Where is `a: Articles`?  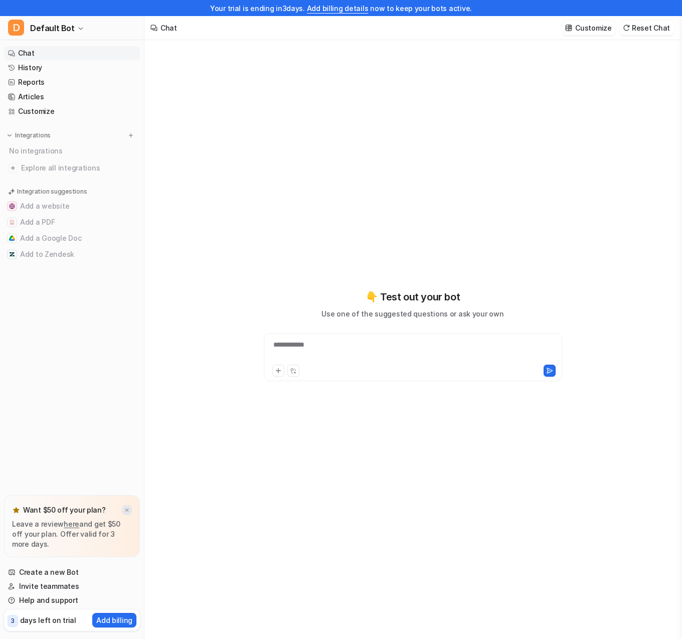
a: Articles is located at coordinates (72, 97).